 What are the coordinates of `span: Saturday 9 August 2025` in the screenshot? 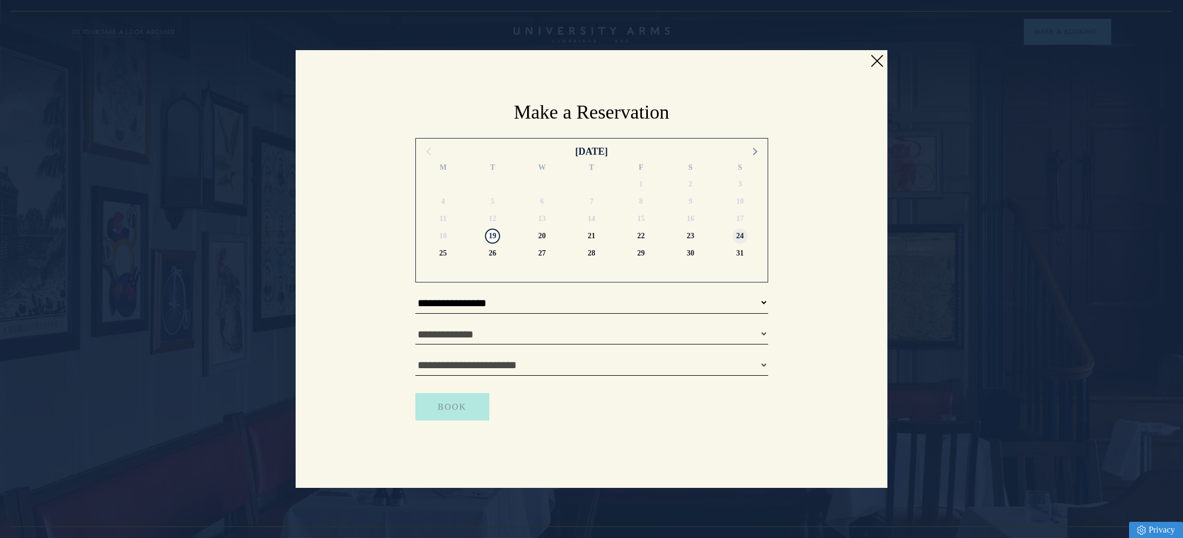 It's located at (690, 202).